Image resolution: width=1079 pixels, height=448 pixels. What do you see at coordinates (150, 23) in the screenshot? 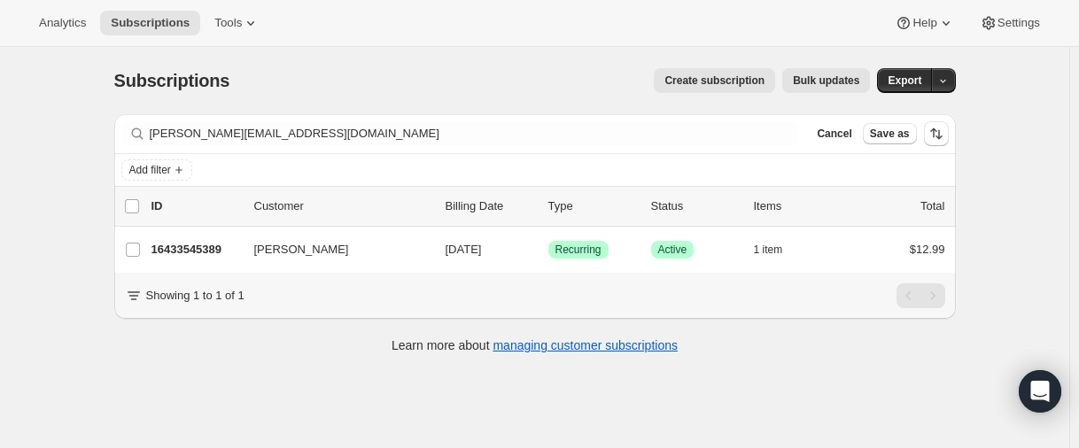
I see `button: Subscriptions` at bounding box center [150, 23].